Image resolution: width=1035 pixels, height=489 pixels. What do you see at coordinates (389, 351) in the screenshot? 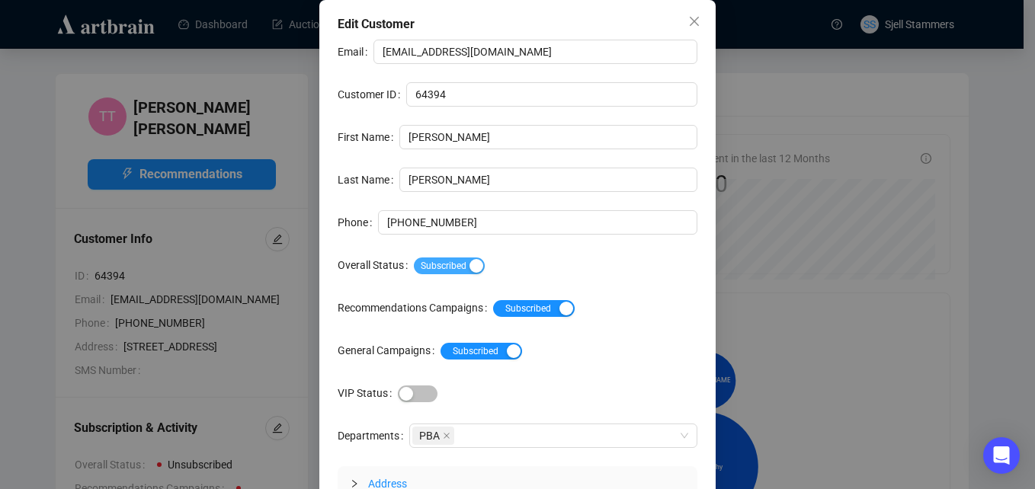
I see `label: General Campaigns` at bounding box center [389, 351].